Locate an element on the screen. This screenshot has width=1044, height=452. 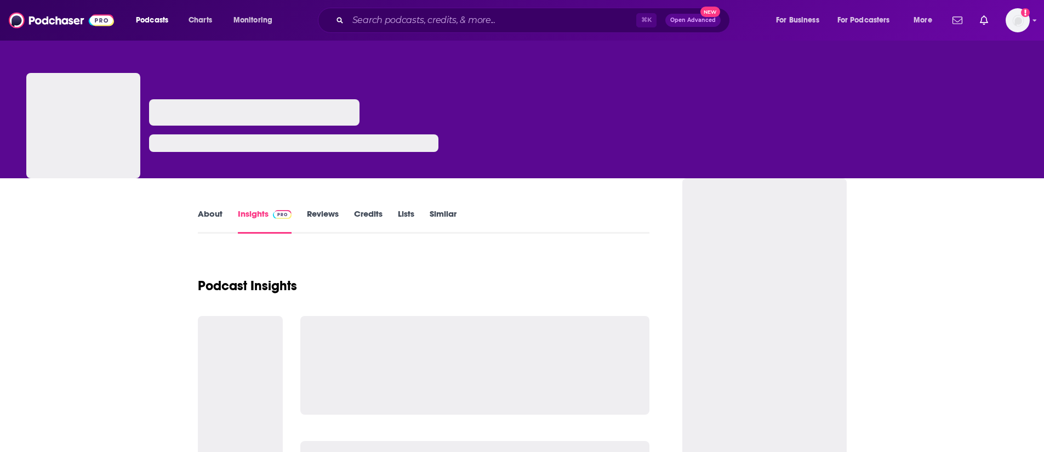
span: Monitoring is located at coordinates (253, 20).